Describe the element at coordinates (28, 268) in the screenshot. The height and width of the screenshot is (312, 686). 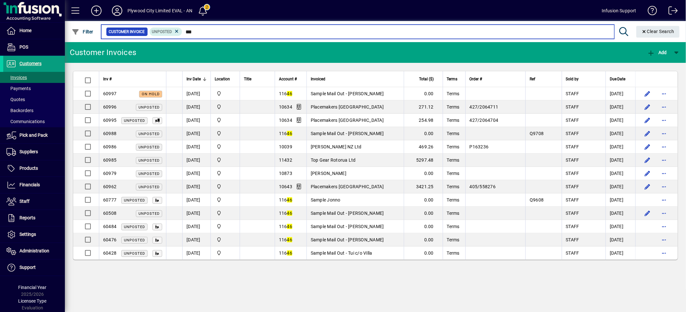
I see `span: Support` at that location.